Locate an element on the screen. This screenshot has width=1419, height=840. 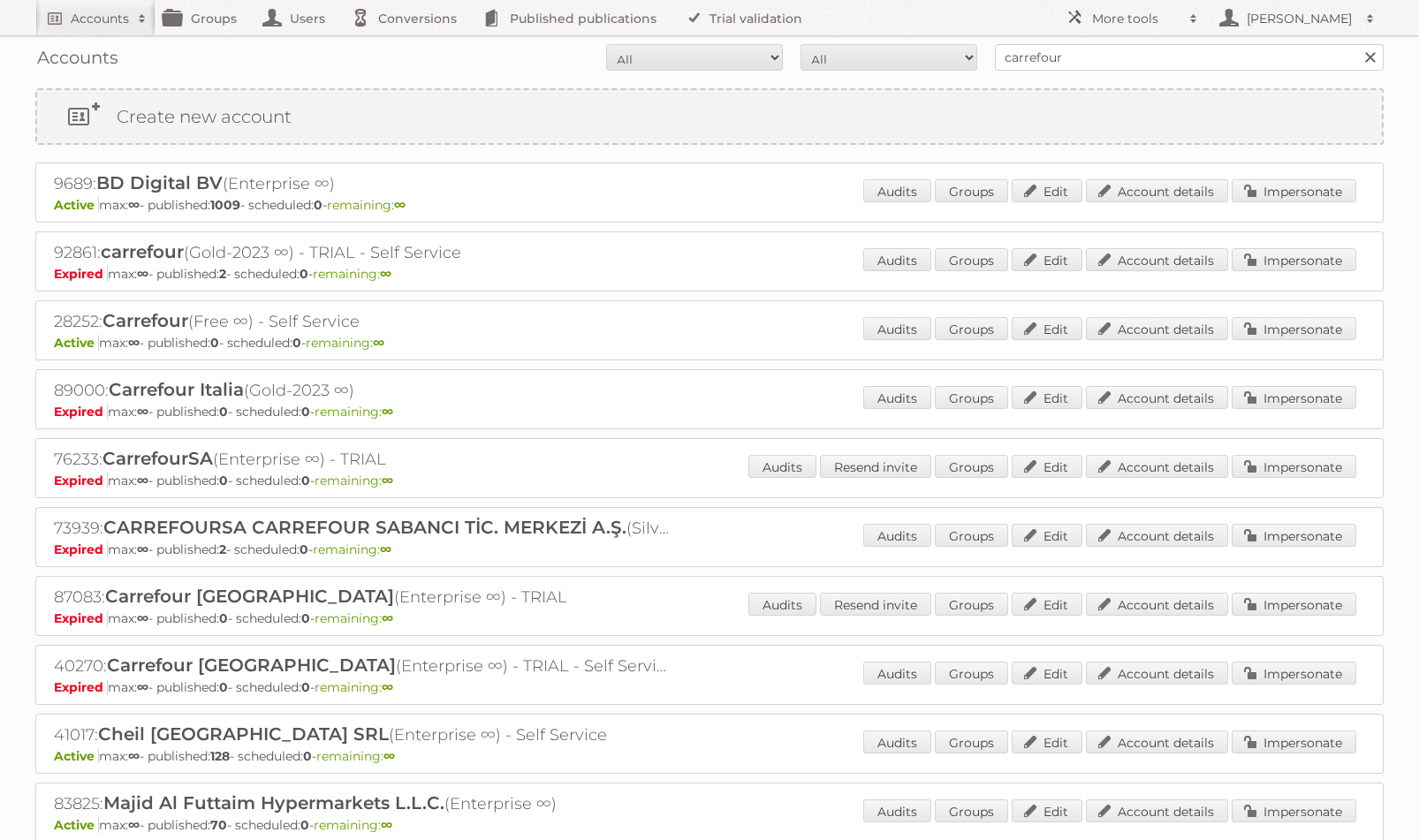
h2: 83825: (Enterprise ∞) is located at coordinates (363, 804).